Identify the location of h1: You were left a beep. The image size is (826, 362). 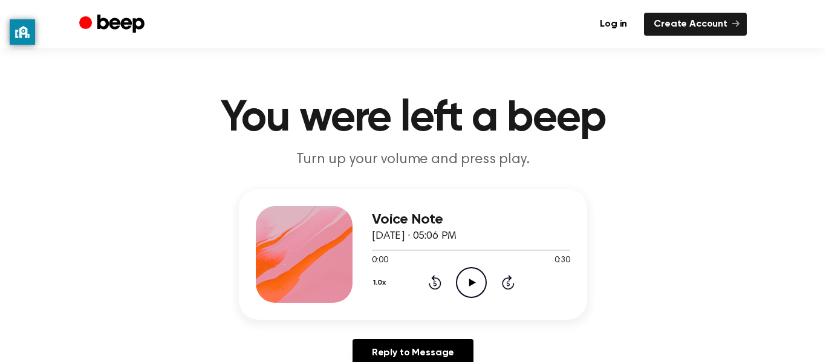
(413, 119).